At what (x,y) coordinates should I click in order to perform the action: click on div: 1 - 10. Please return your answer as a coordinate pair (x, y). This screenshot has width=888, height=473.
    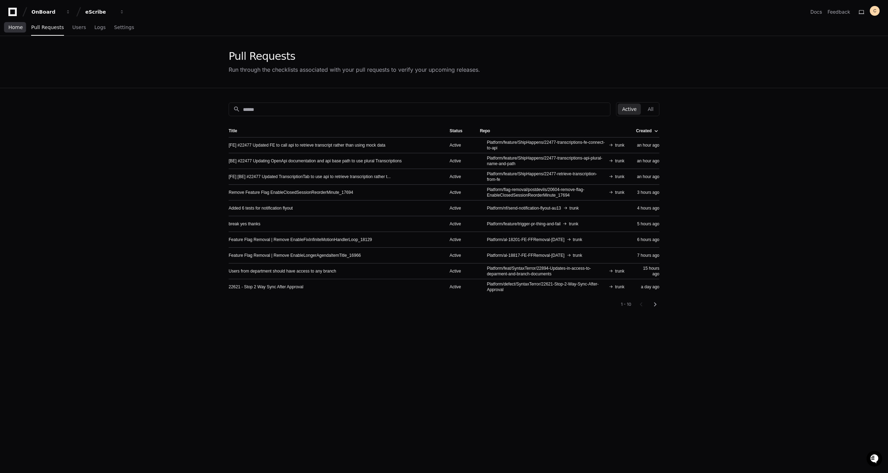
    Looking at the image, I should click on (626, 304).